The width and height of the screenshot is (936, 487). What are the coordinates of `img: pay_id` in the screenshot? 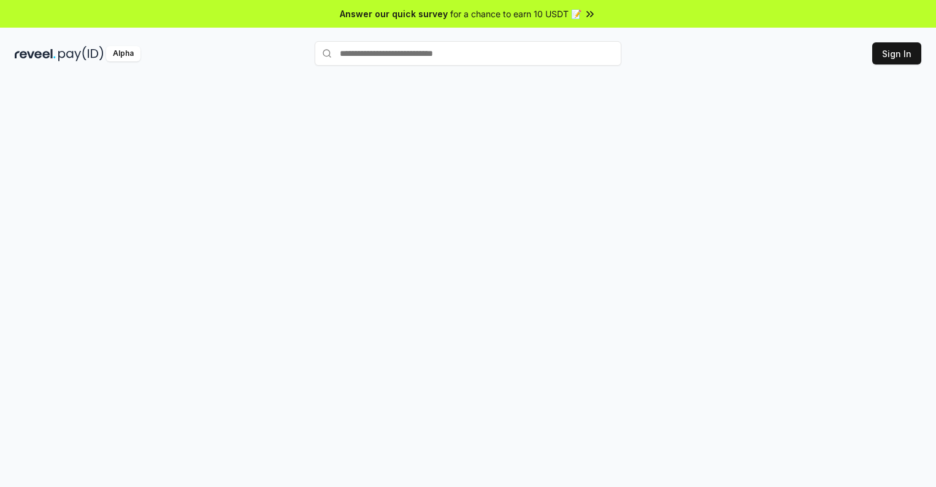 It's located at (81, 53).